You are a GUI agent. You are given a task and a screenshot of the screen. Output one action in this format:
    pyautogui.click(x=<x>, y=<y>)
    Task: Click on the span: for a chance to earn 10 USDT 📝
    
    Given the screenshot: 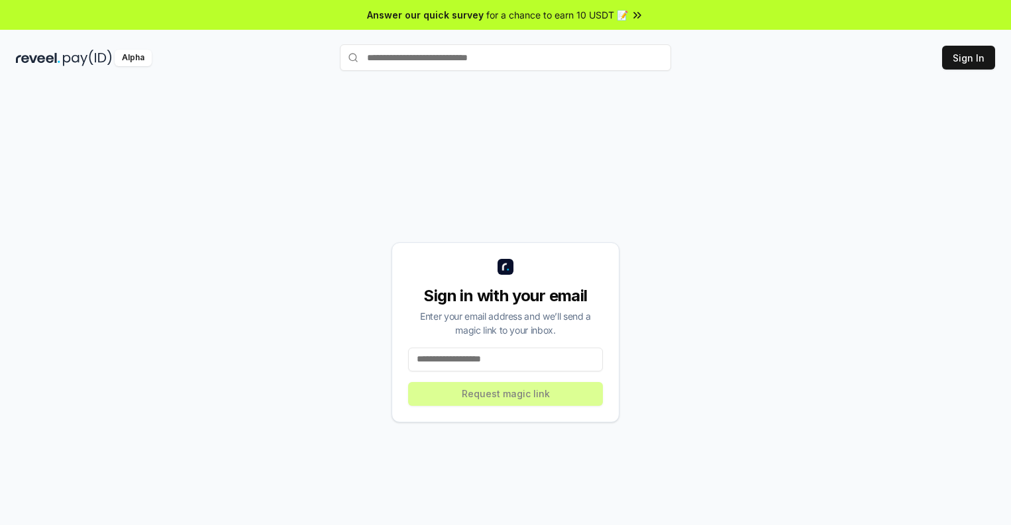 What is the action you would take?
    pyautogui.click(x=557, y=15)
    